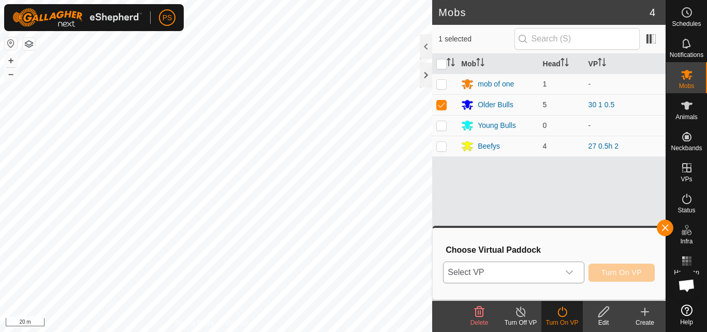  I want to click on span: PS, so click(167, 18).